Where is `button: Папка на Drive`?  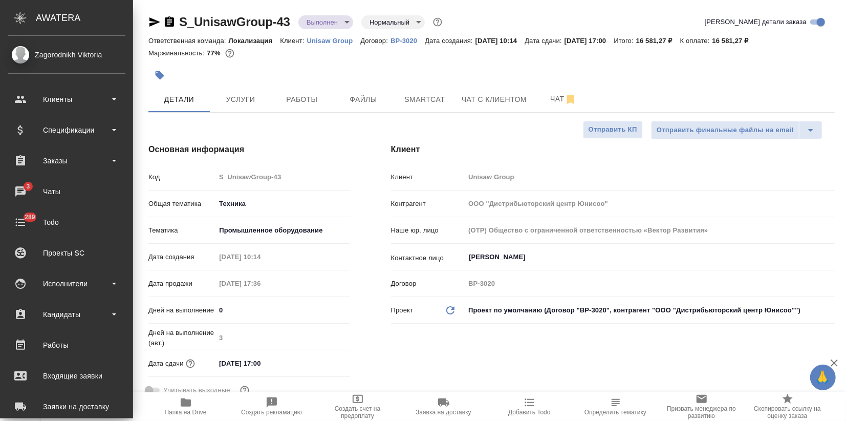
button: Папка на Drive is located at coordinates (186, 407).